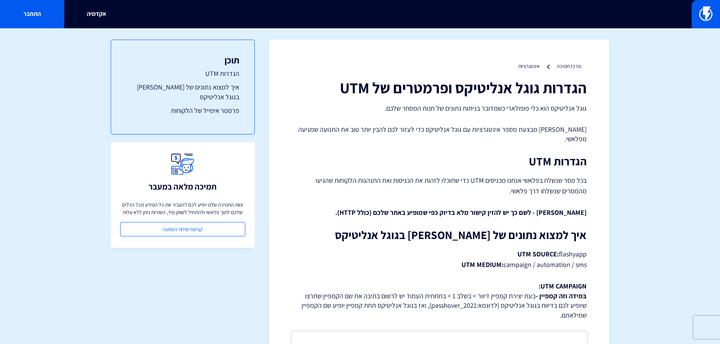 The image size is (720, 344). Describe the element at coordinates (439, 161) in the screenshot. I see `h2: הגדרות UTM` at that location.